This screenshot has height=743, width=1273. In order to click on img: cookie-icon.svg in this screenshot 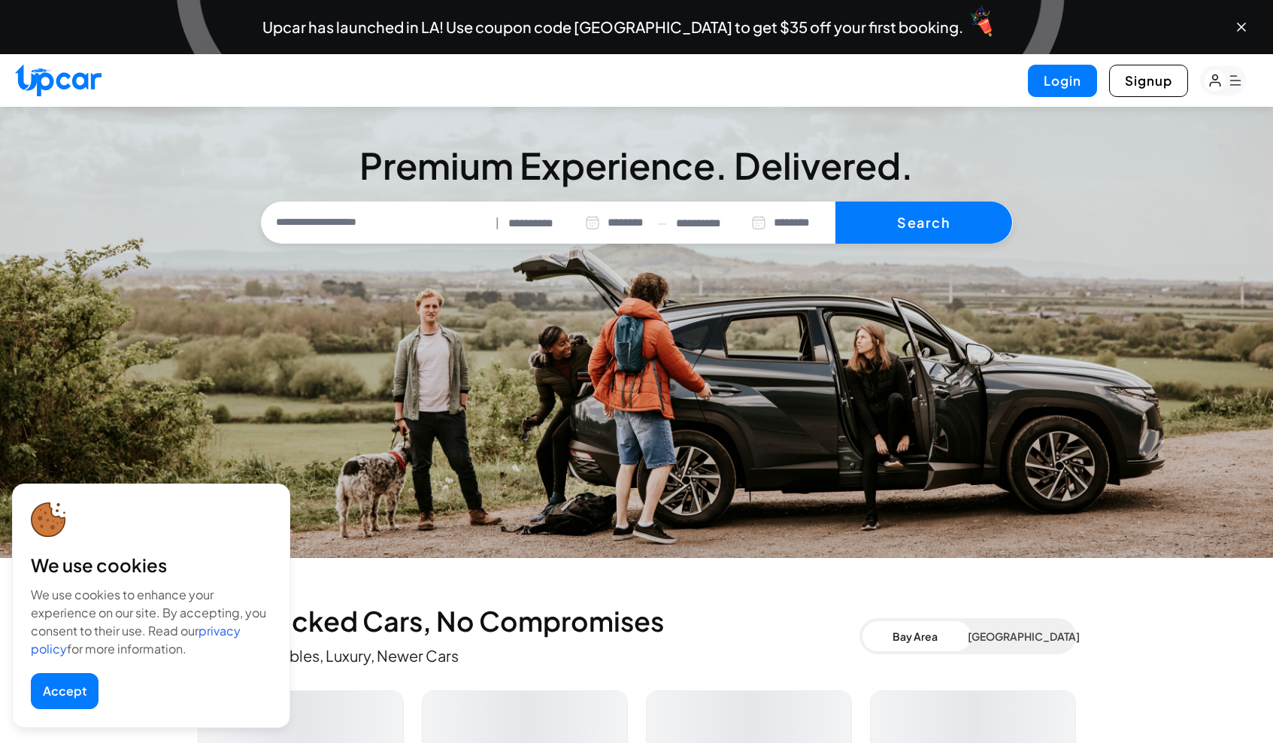, I will do `click(48, 519)`.